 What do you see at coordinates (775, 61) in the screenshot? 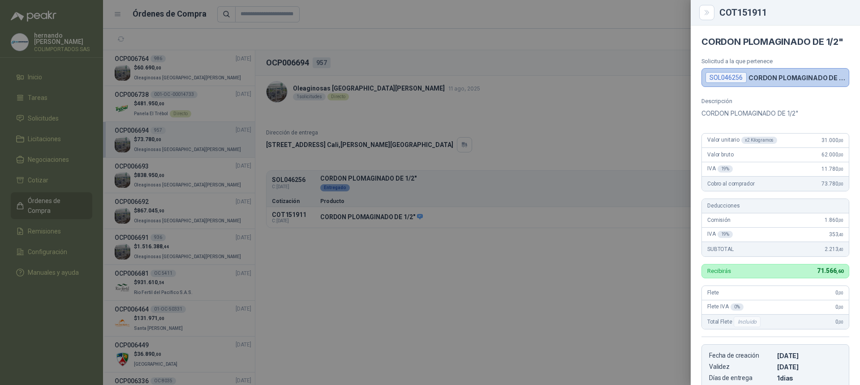
I see `p: Solicitud a la que pertenece` at bounding box center [775, 61].